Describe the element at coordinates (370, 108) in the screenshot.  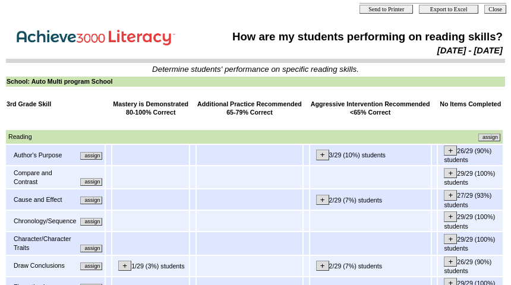
I see `td: Aggressive Intervention Recommended <65% Correct` at that location.